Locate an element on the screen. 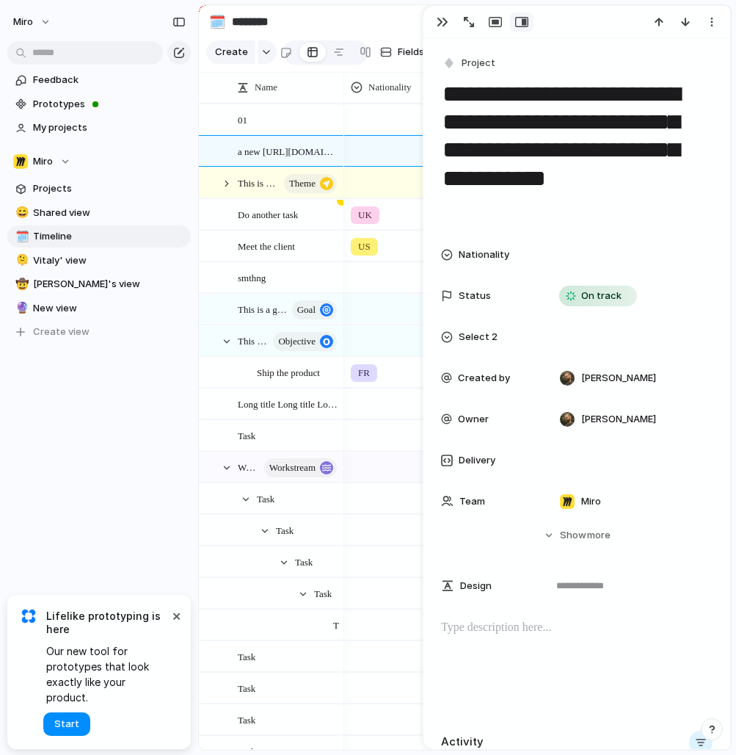  span: Design is located at coordinates (476, 586).